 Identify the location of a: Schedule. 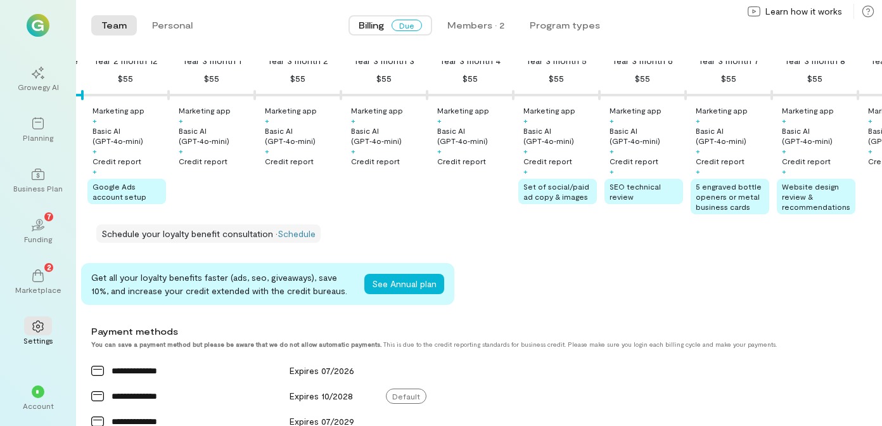
(297, 233).